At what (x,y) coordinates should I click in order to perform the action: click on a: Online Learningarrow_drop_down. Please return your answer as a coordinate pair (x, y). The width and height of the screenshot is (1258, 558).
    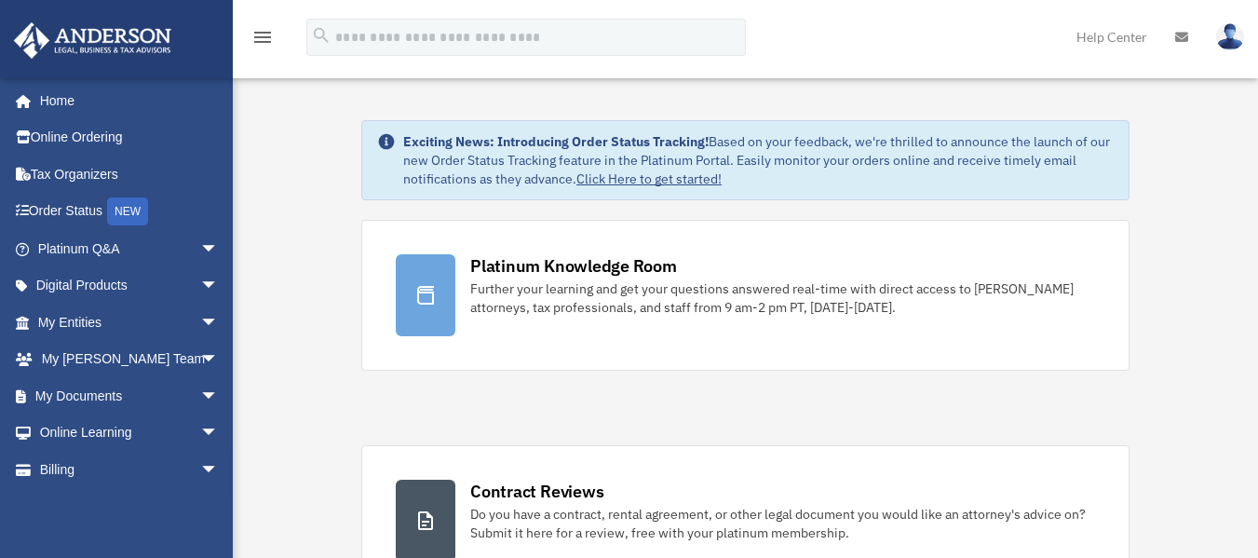
    Looking at the image, I should click on (129, 433).